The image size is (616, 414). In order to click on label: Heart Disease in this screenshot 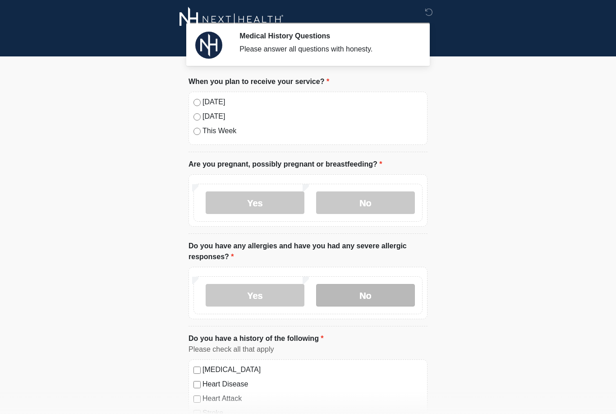, I will do `click(313, 384)`.